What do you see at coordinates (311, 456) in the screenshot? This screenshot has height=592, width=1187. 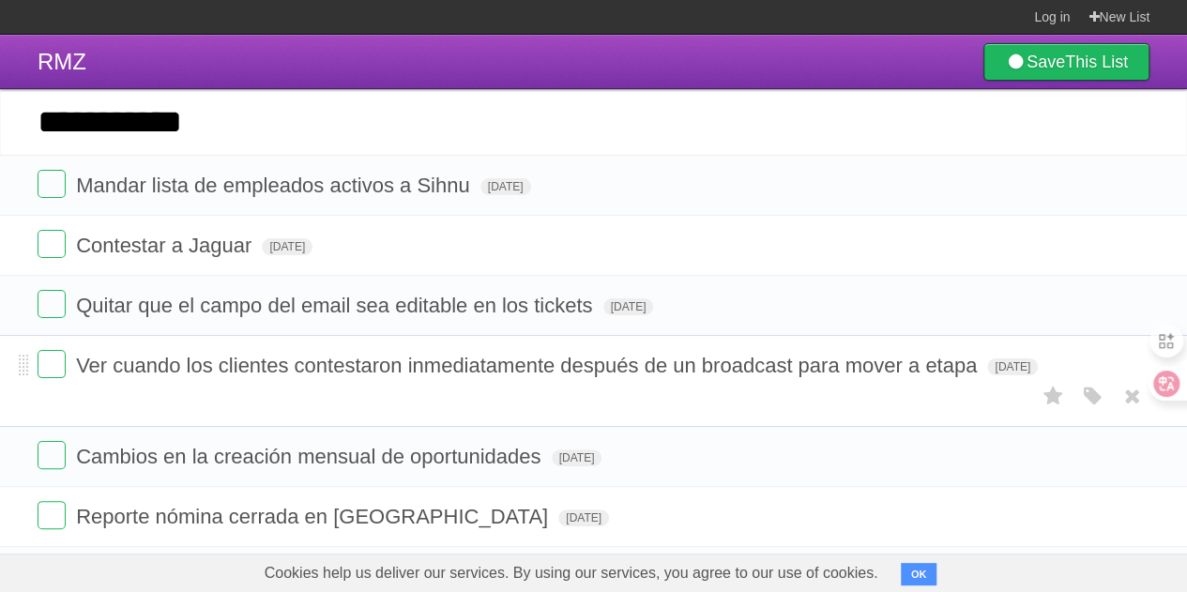 I see `span: Cambios en la creación mensual de oportunidades` at bounding box center [311, 456].